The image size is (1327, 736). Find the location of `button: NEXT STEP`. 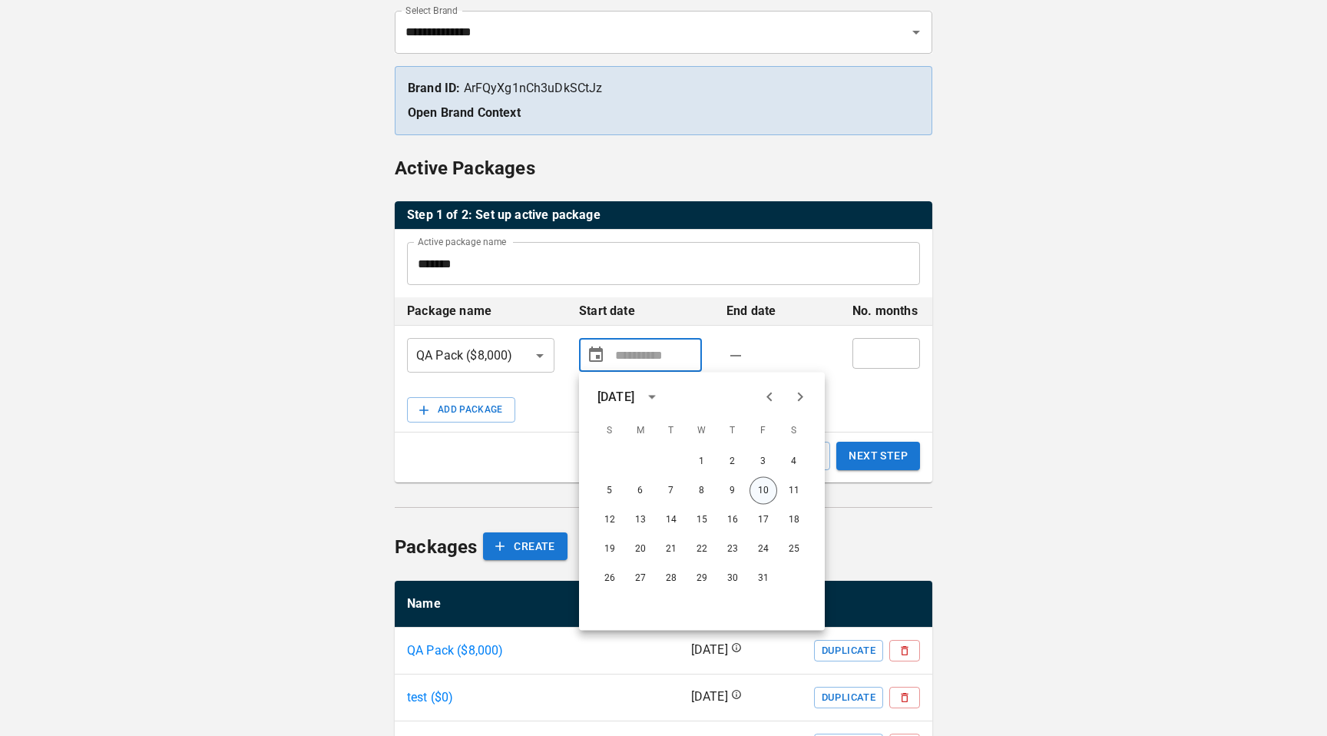

button: NEXT STEP is located at coordinates (878, 455).